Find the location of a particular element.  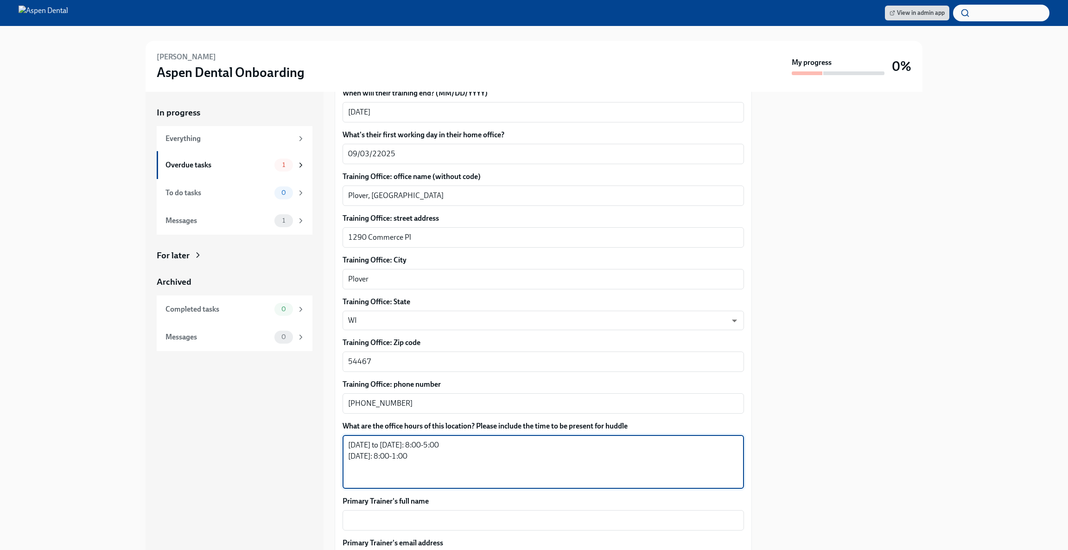

textarea: 54467 is located at coordinates (543, 362).